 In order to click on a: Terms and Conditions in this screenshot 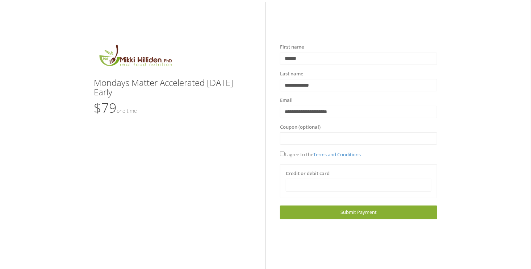, I will do `click(337, 154)`.